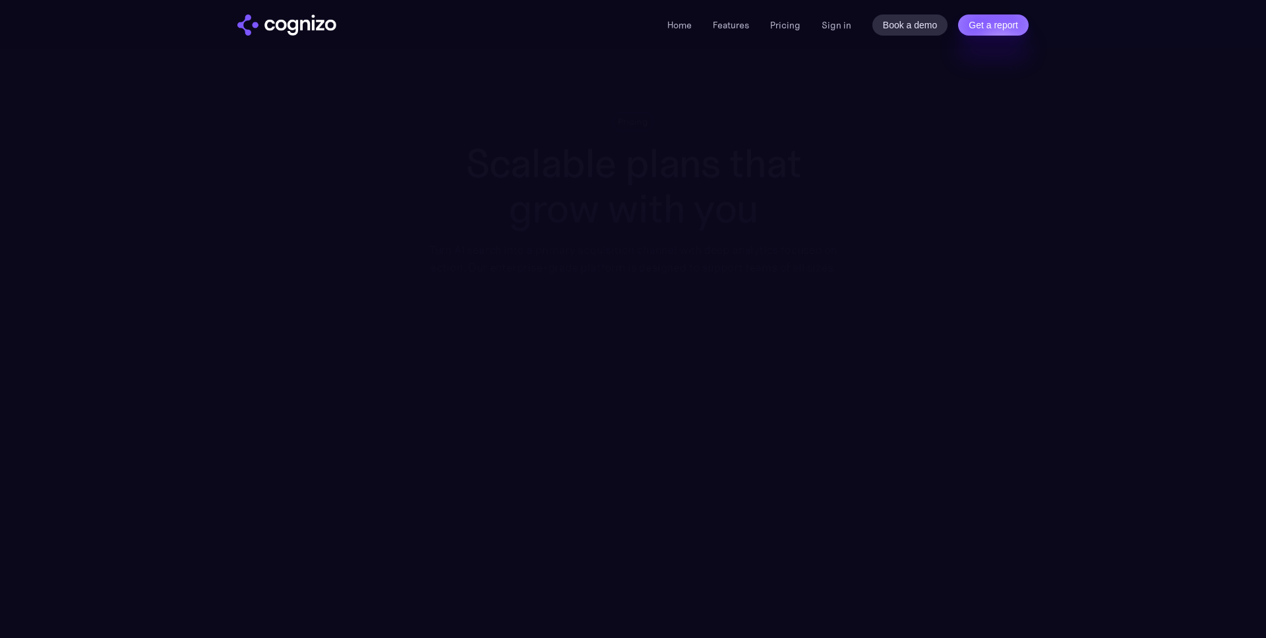  I want to click on a: Pricing, so click(785, 25).